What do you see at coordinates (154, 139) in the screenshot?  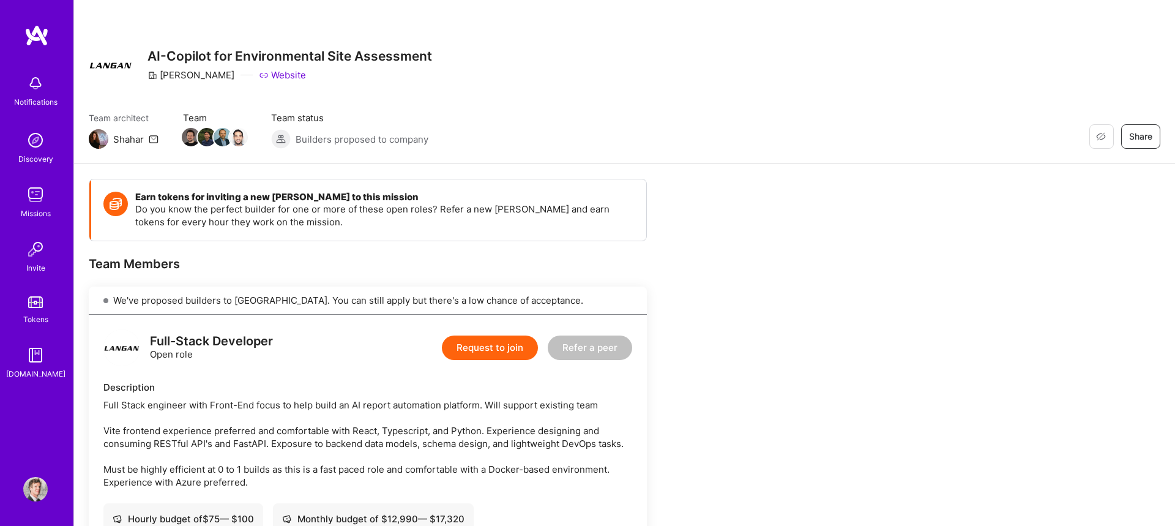 I see `i: icon Mail` at bounding box center [154, 139].